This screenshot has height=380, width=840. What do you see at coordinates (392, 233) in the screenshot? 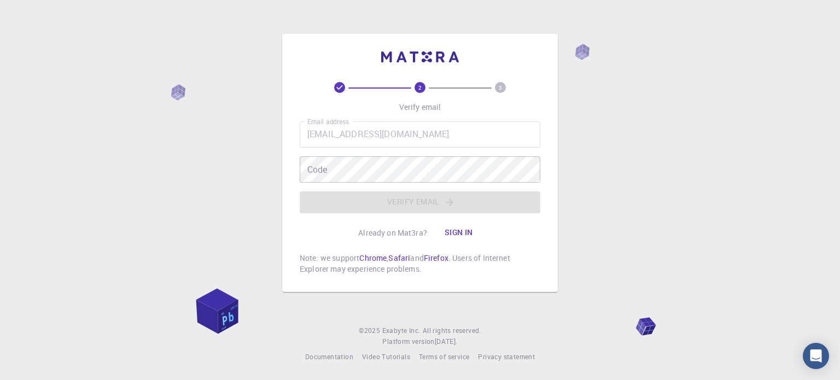
I see `p: Already on Mat3ra?` at bounding box center [392, 233].